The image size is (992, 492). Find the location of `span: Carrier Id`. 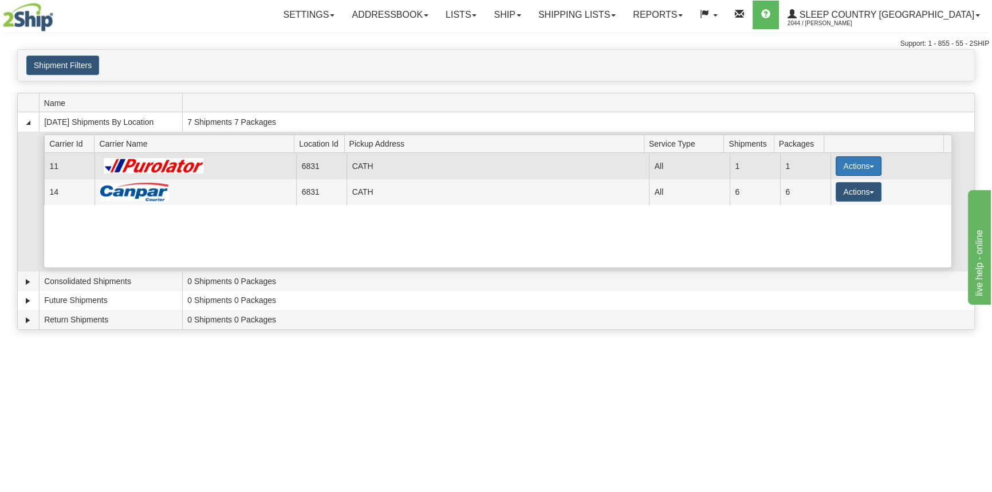

span: Carrier Id is located at coordinates (72, 143).